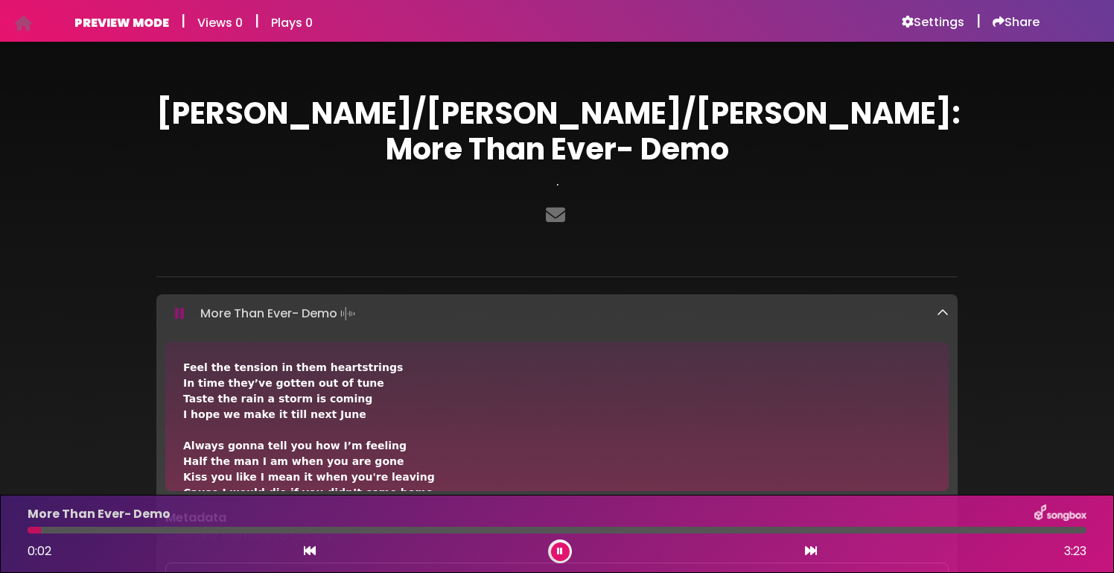 The image size is (1114, 573). What do you see at coordinates (1016, 22) in the screenshot?
I see `a: Share` at bounding box center [1016, 22].